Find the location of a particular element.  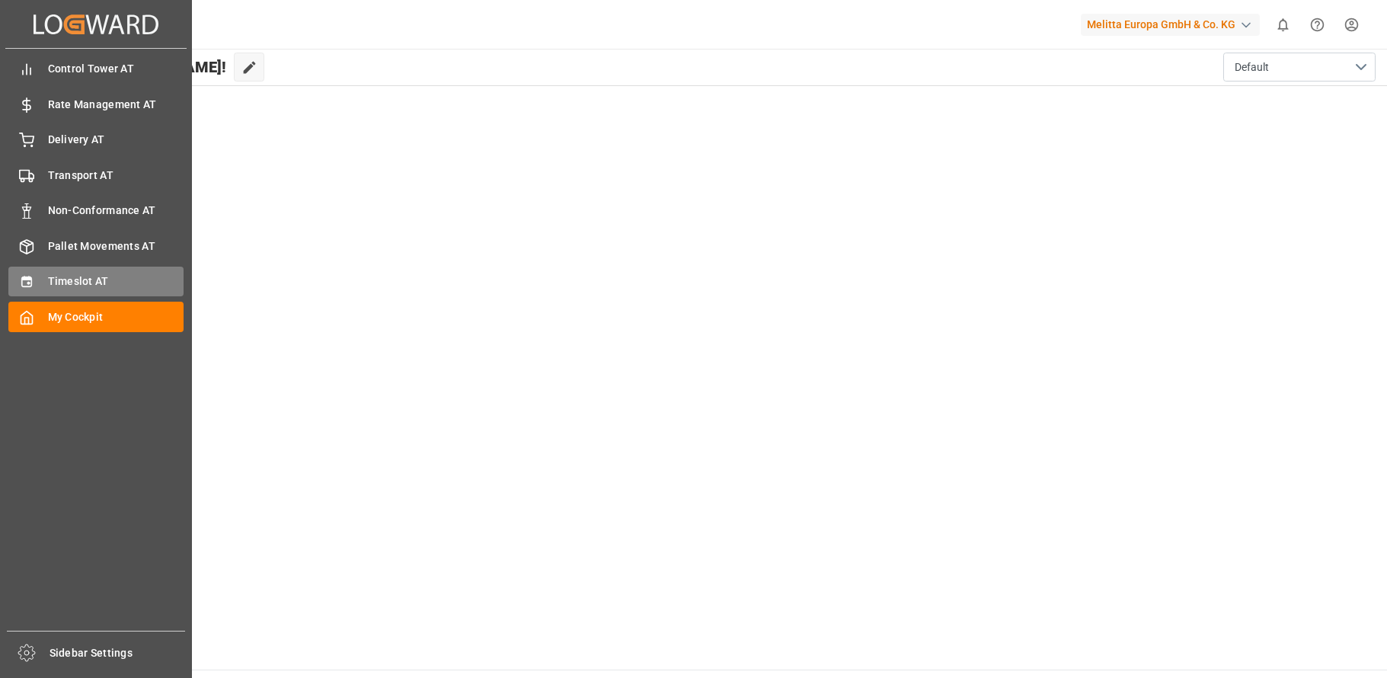

a: Timeslot AT is located at coordinates (96, 281).